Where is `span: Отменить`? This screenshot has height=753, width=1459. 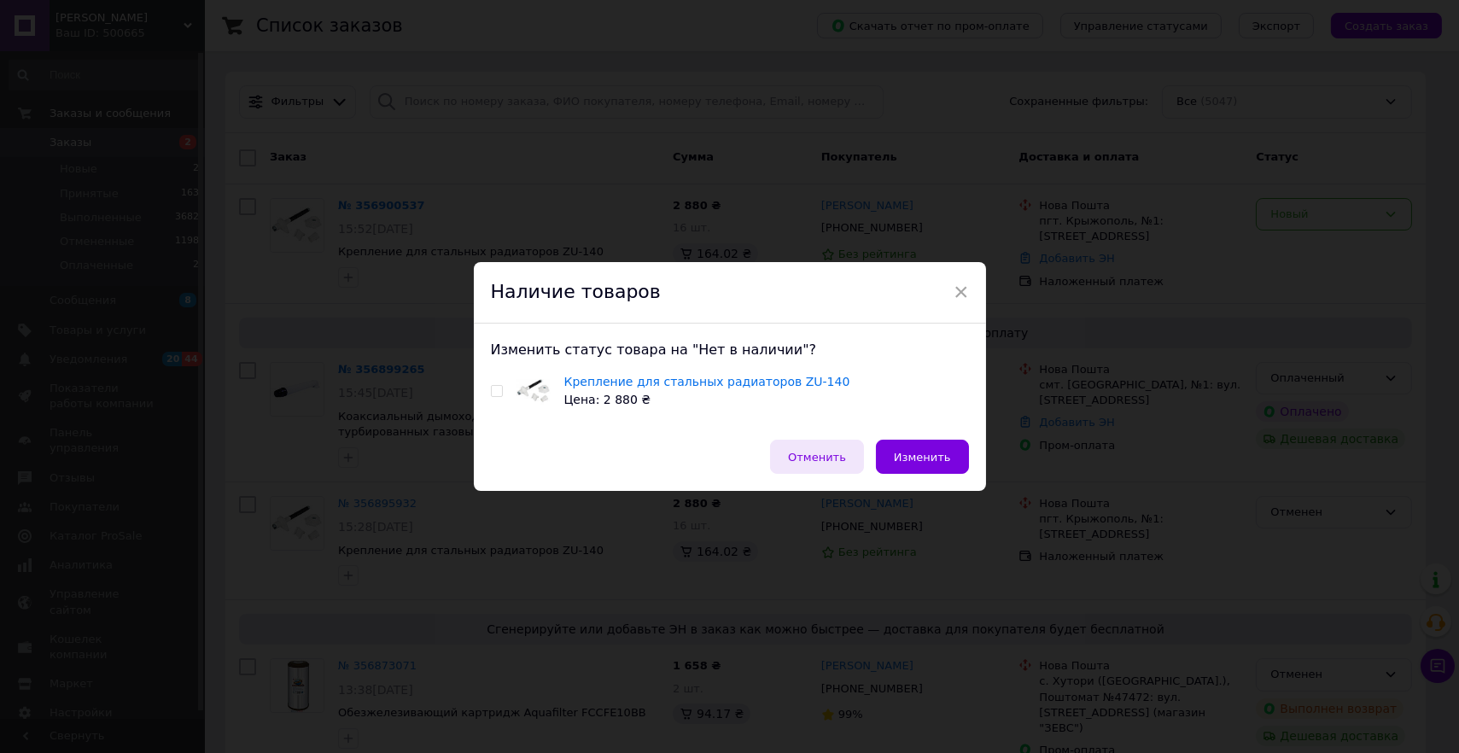
span: Отменить is located at coordinates (817, 457).